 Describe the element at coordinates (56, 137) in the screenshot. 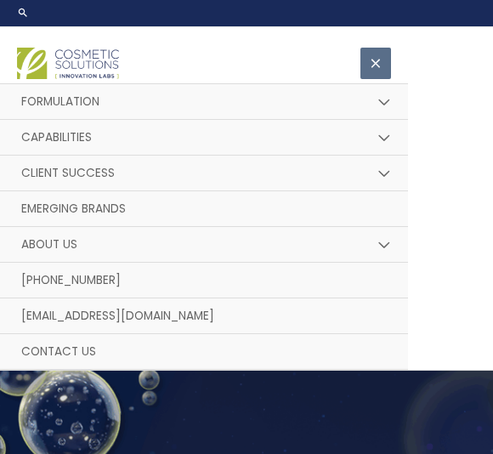

I see `span: Capabilities` at that location.